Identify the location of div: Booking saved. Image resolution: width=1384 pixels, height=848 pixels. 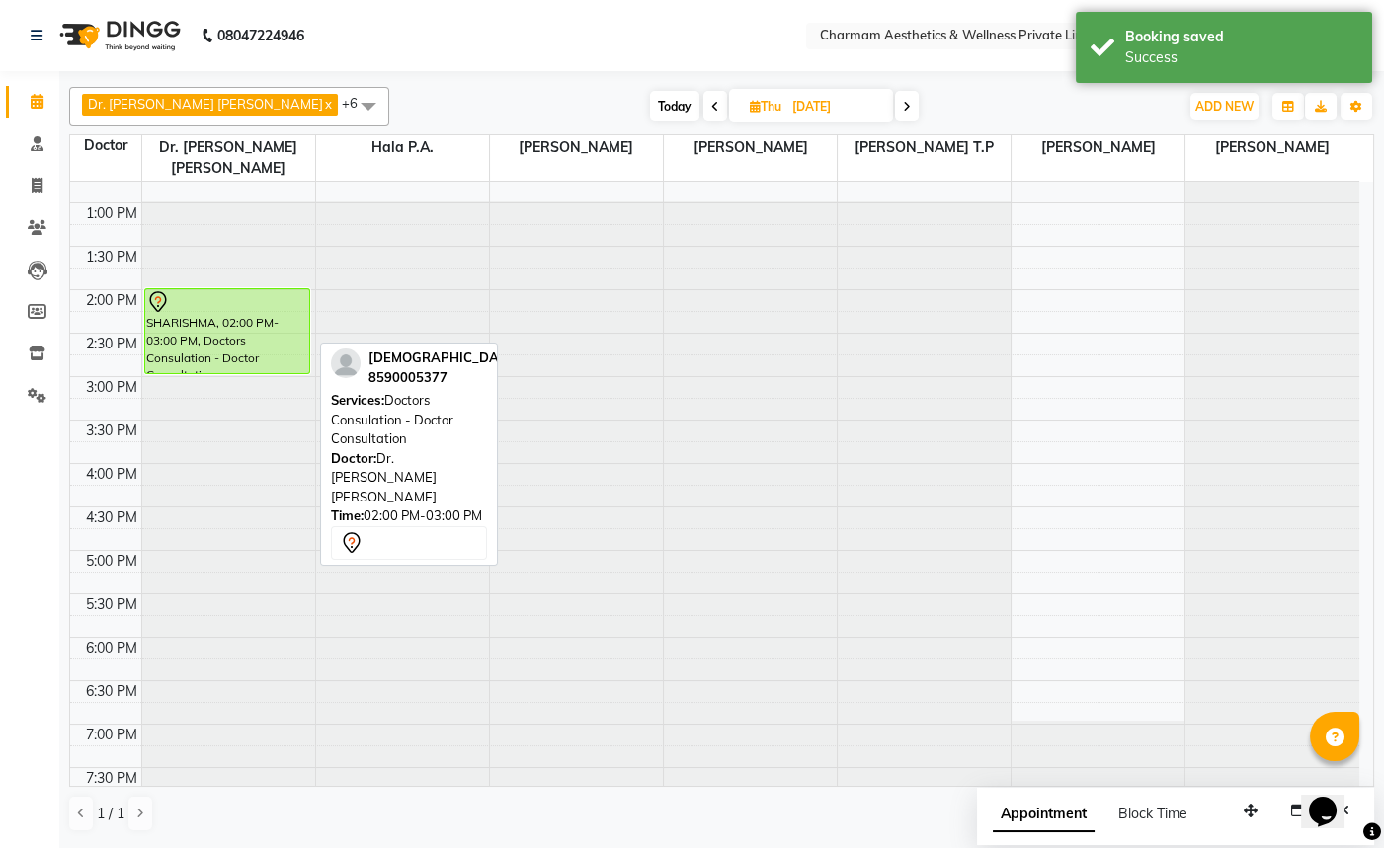
(1241, 37).